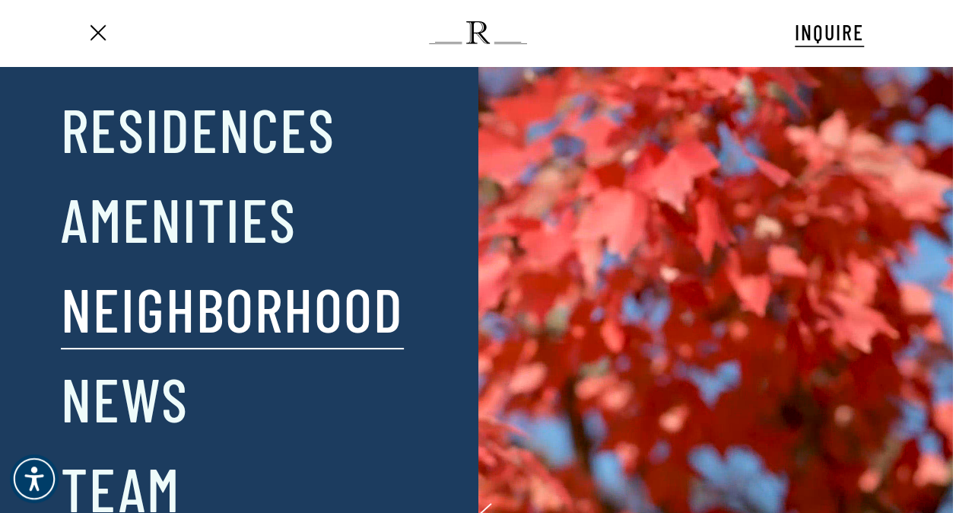  Describe the element at coordinates (829, 32) in the screenshot. I see `a: INQUIRE` at that location.